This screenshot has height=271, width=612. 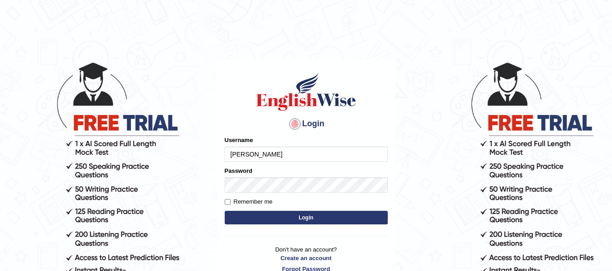 I want to click on label: Username, so click(x=239, y=140).